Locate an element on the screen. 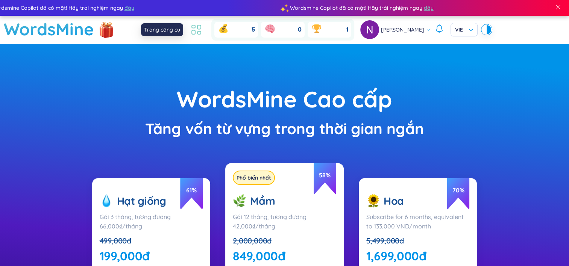 The width and height of the screenshot is (569, 266). div: Mầm is located at coordinates (284, 197).